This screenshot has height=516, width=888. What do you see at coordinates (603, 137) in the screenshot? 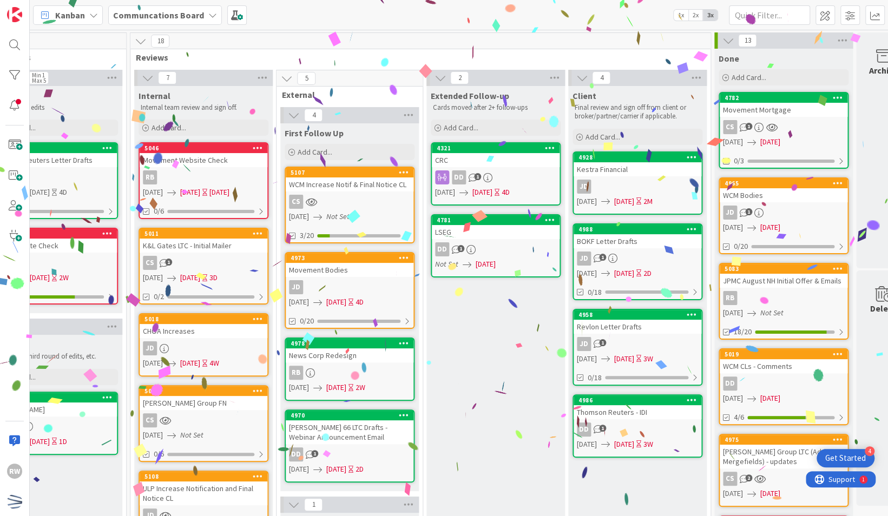
I see `span: Add Card...` at bounding box center [603, 137].